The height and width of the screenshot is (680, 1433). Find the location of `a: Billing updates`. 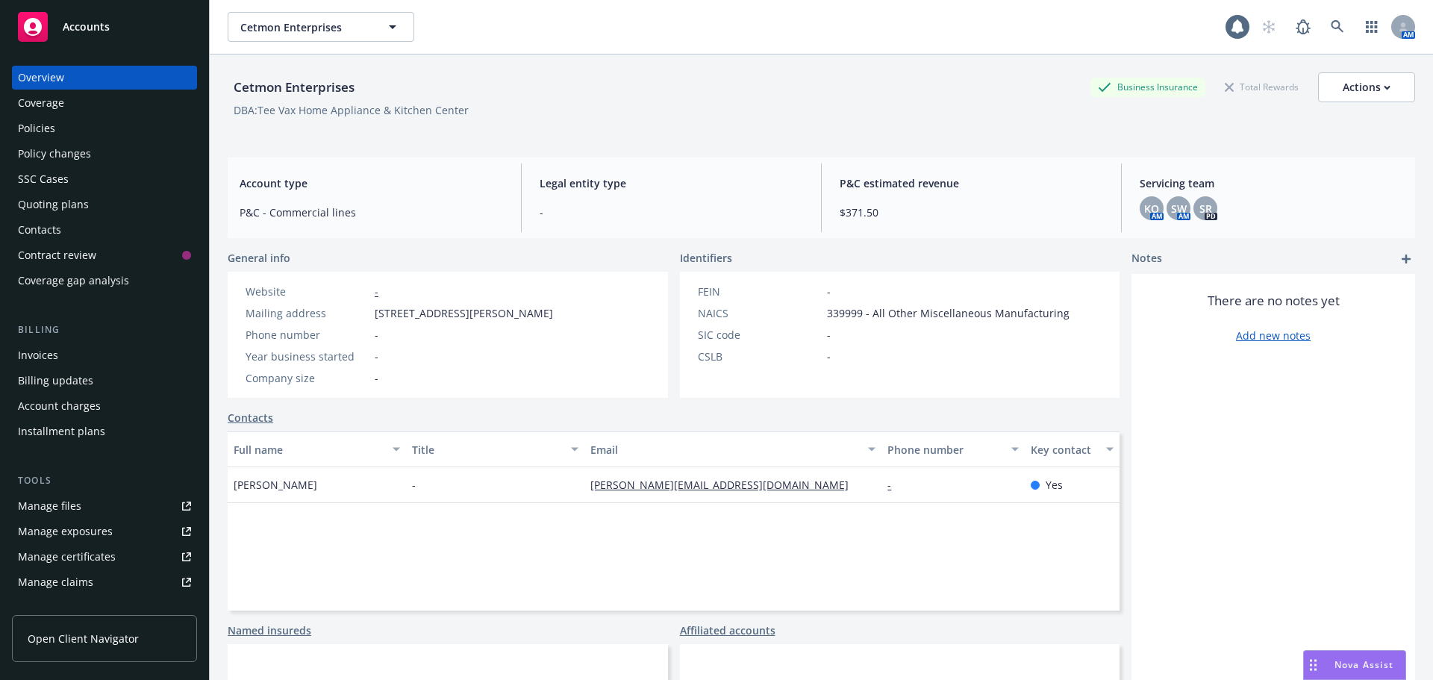

a: Billing updates is located at coordinates (104, 381).